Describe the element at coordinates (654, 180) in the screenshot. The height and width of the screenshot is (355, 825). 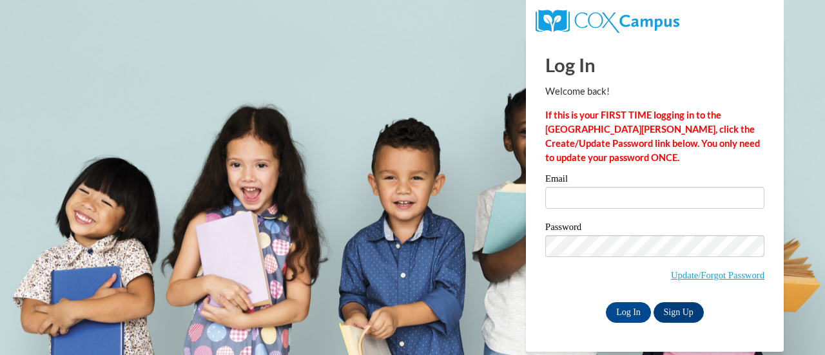
I see `label: Email` at that location.